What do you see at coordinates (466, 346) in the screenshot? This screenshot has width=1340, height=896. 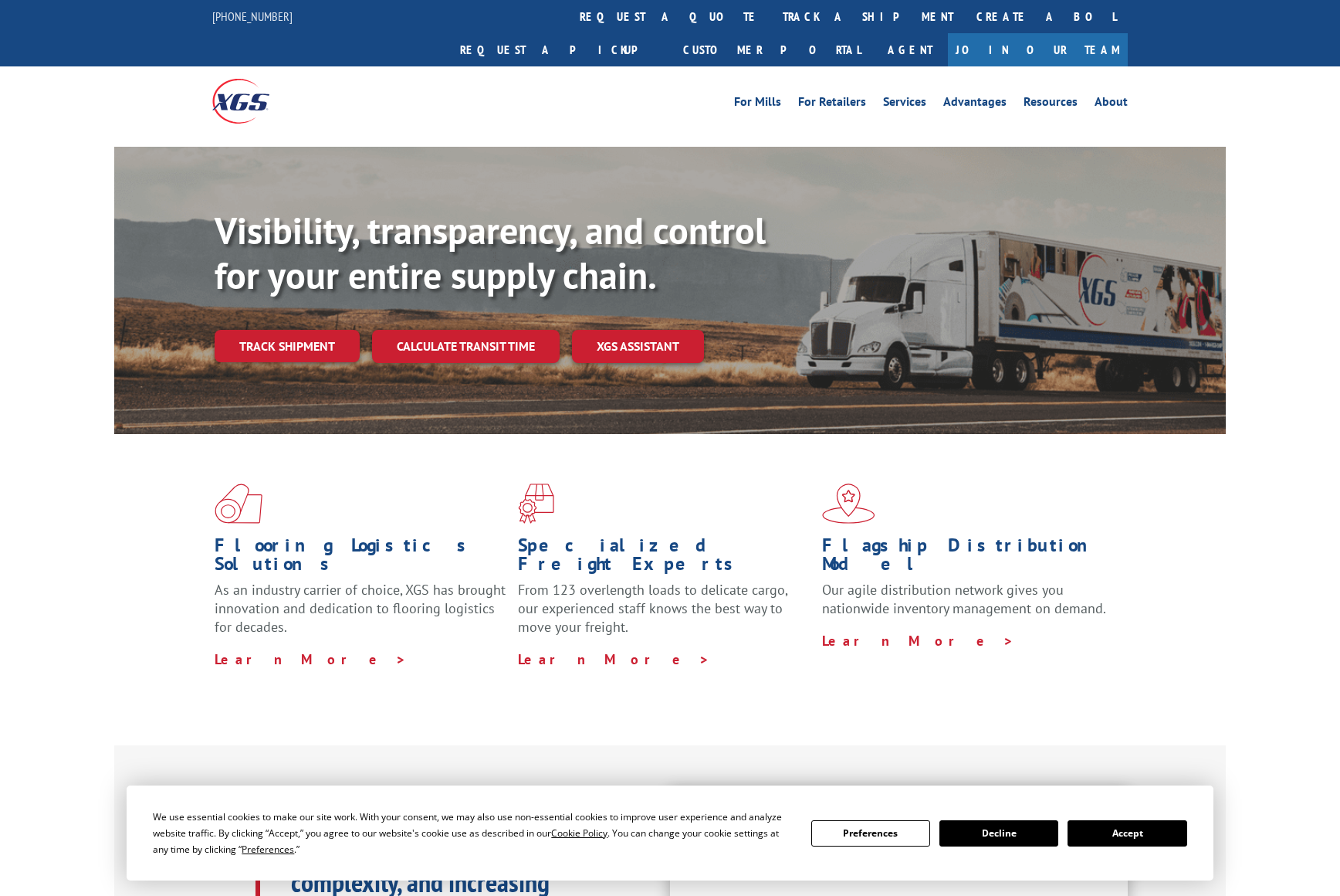 I see `a: Calculate transit time` at bounding box center [466, 346].